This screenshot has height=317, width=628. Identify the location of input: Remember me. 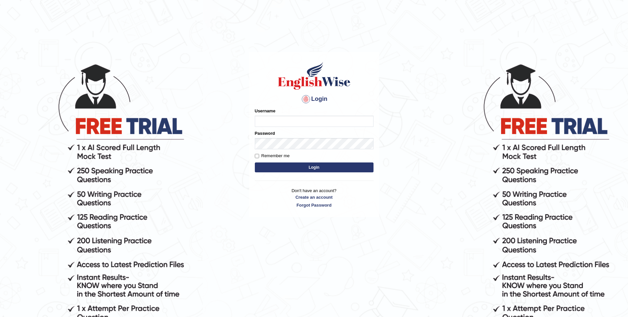
(257, 156).